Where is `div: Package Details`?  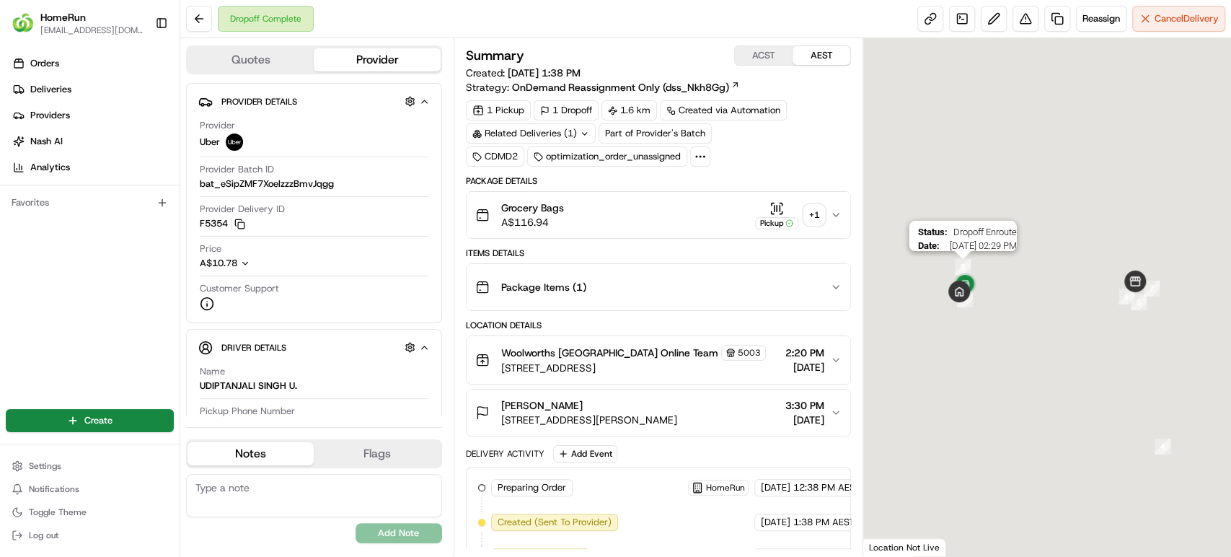
div: Package Details is located at coordinates (658, 181).